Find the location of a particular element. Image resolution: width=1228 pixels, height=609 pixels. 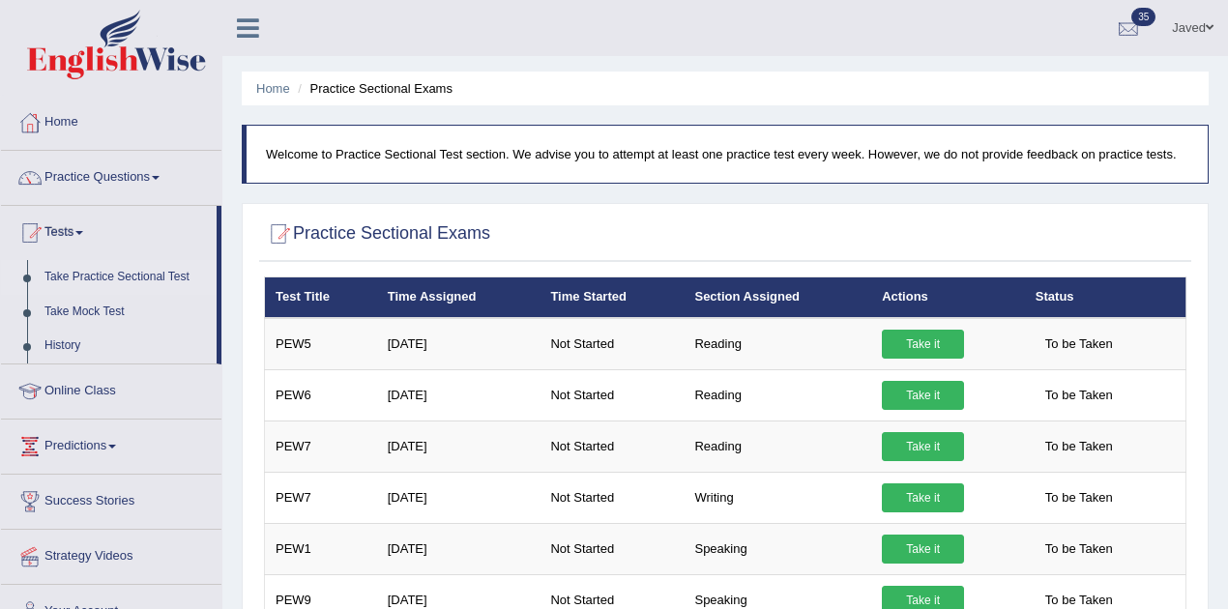

p: Welcome to Practice Sectional Test section. We advise you to attempt at least one practice test e... is located at coordinates (727, 154).